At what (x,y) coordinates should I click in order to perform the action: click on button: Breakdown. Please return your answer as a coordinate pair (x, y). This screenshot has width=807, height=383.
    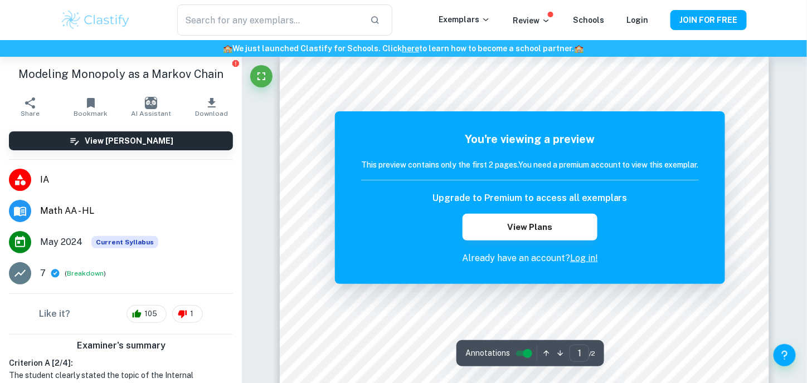
    Looking at the image, I should click on (85, 274).